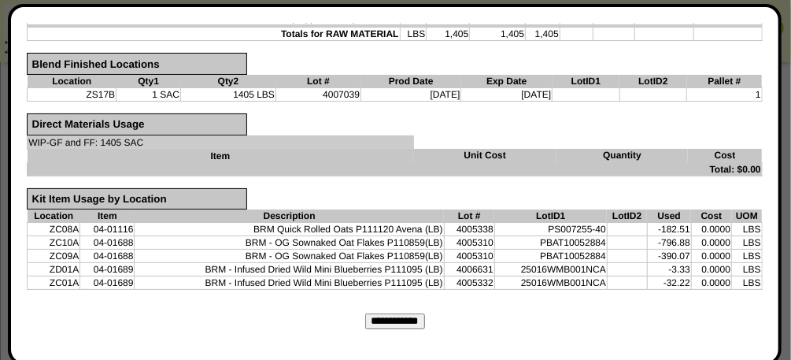  Describe the element at coordinates (54, 282) in the screenshot. I see `td: ZC01A` at that location.